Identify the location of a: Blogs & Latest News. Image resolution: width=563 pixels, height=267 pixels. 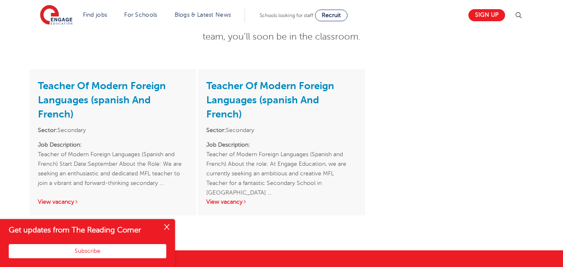
(203, 15).